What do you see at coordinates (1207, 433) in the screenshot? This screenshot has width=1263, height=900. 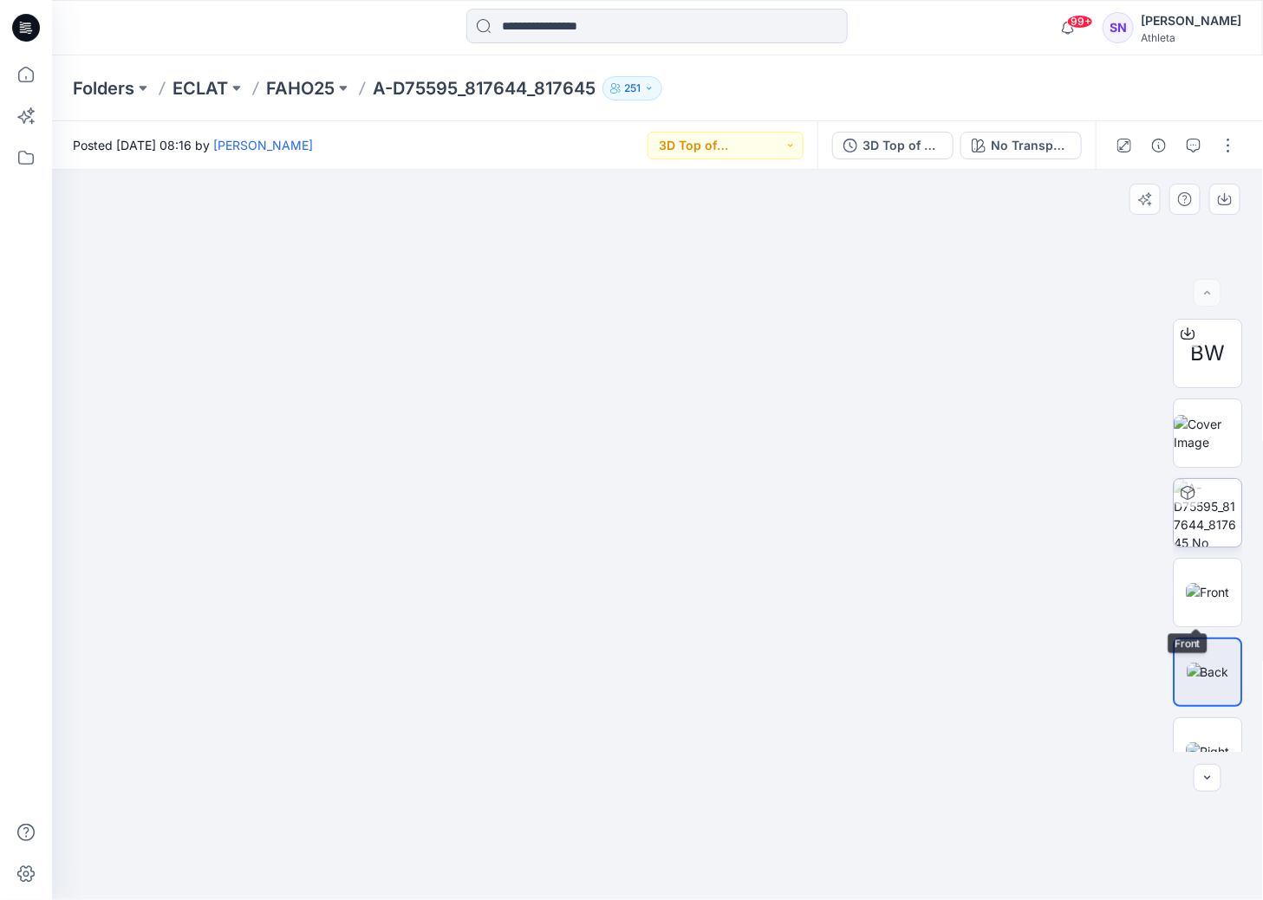 I see `img: Cover Image` at bounding box center [1207, 433].